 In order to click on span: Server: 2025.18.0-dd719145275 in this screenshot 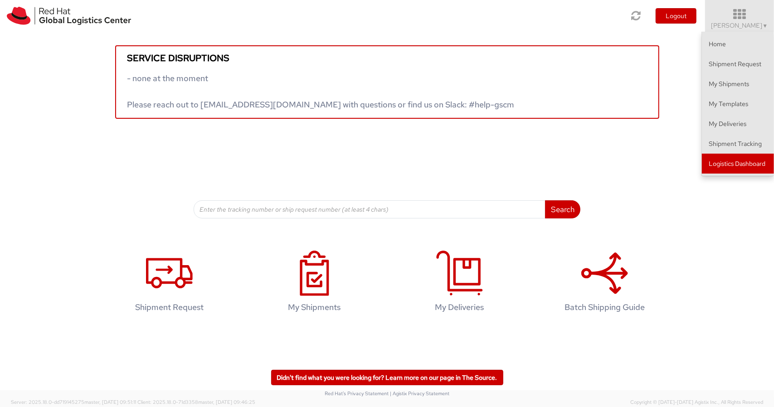, I will do `click(73, 402)`.